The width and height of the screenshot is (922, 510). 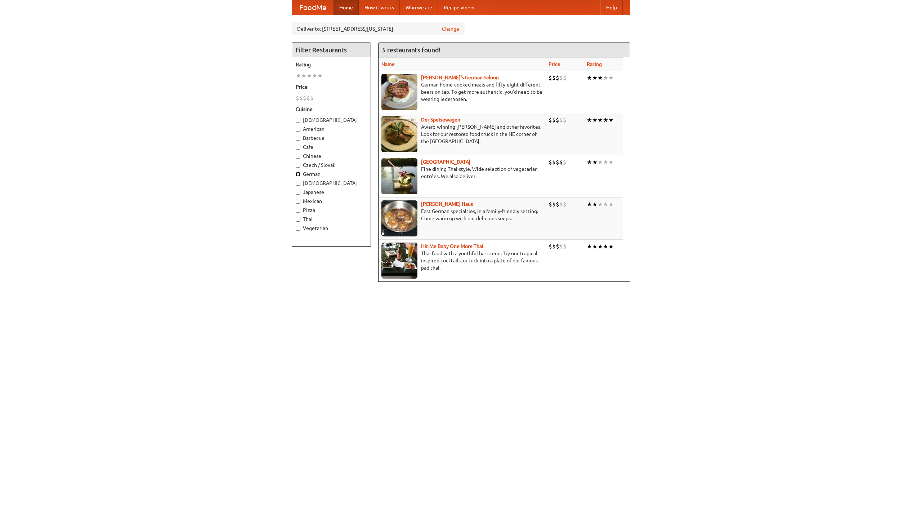 I want to click on input: Japanese, so click(x=298, y=192).